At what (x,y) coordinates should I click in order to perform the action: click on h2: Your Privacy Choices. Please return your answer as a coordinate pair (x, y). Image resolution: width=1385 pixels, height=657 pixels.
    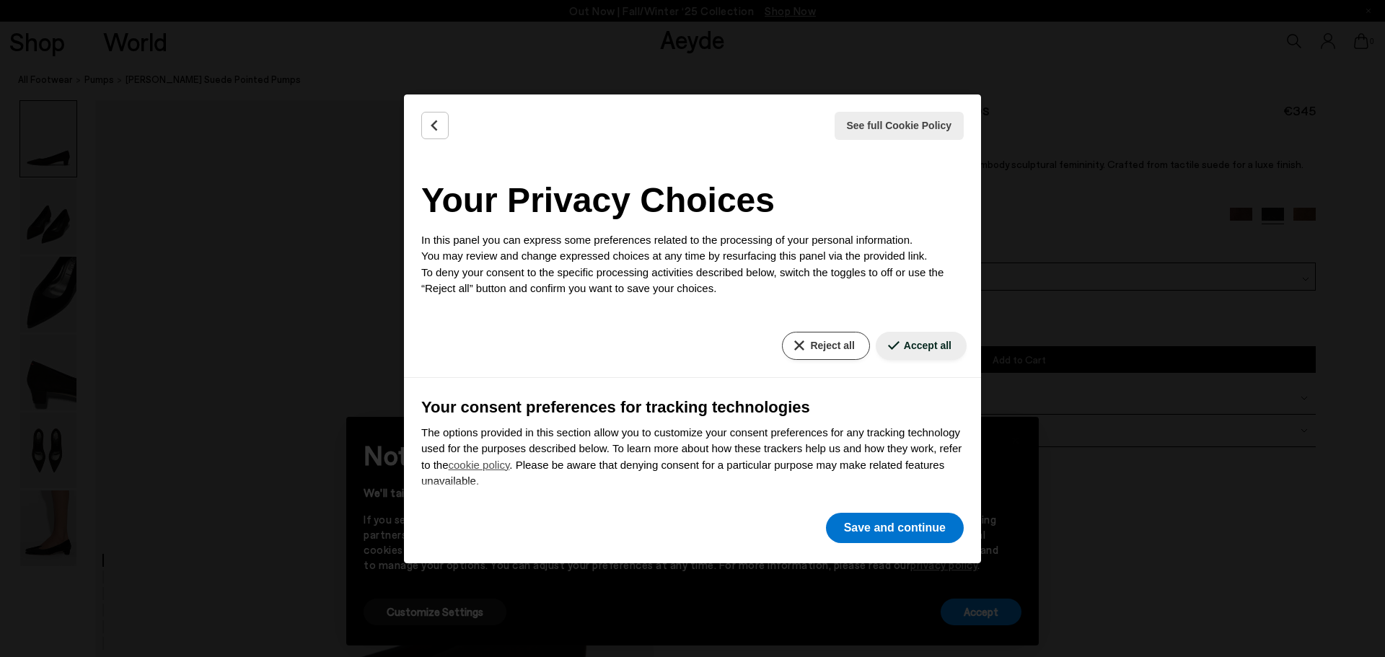
    Looking at the image, I should click on (692, 200).